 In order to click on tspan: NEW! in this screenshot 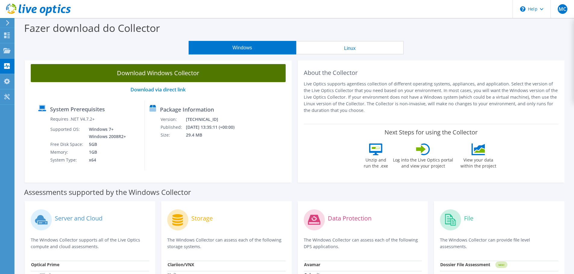, I will do `click(501, 265)`.